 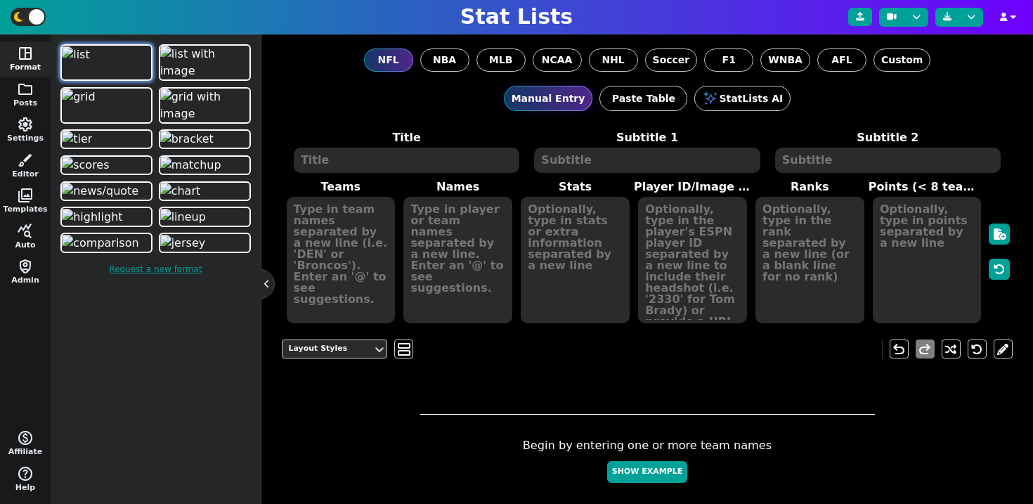 What do you see at coordinates (155, 269) in the screenshot?
I see `a: Request a new format` at bounding box center [155, 269].